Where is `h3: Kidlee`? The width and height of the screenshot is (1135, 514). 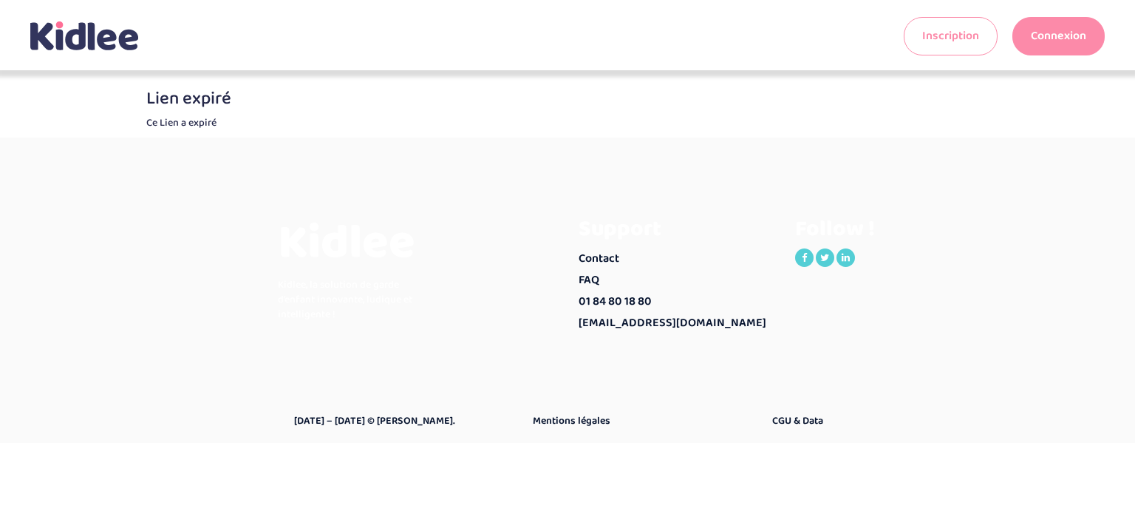
h3: Kidlee is located at coordinates (352, 243).